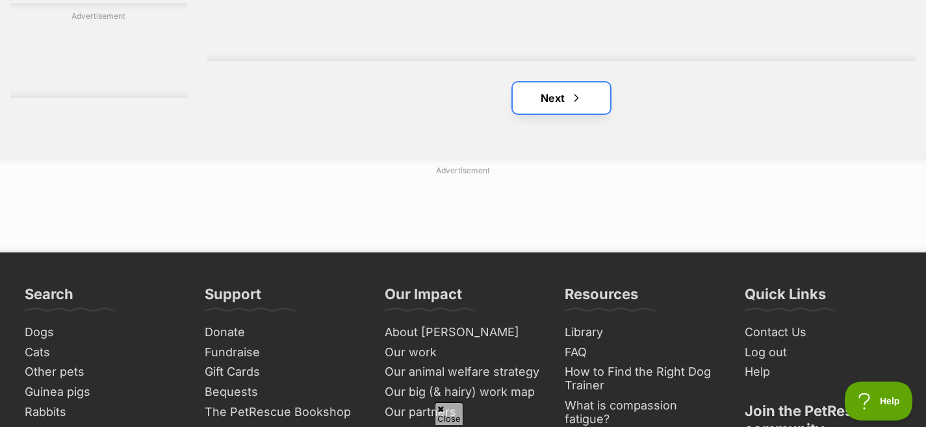 The width and height of the screenshot is (926, 427). I want to click on a: Our work, so click(462, 353).